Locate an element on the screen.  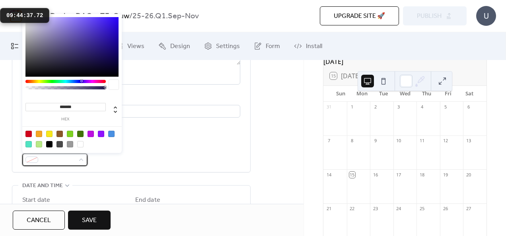
div: Start date is located at coordinates (36, 200).